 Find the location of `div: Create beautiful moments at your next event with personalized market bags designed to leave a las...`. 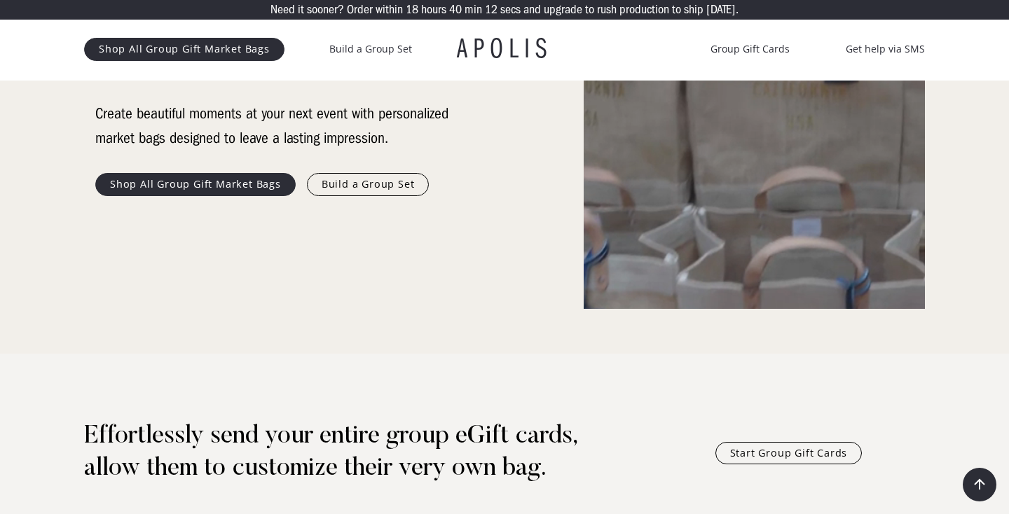

div: Create beautiful moments at your next event with personalized market bags designed to leave a las... is located at coordinates (277, 126).